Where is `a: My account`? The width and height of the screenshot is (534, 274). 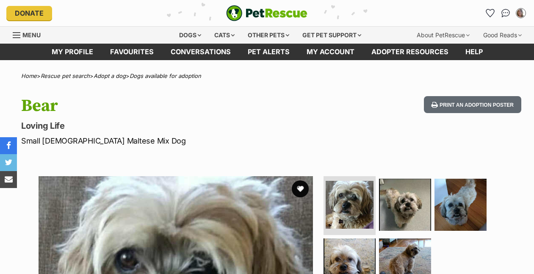 a: My account is located at coordinates (330, 52).